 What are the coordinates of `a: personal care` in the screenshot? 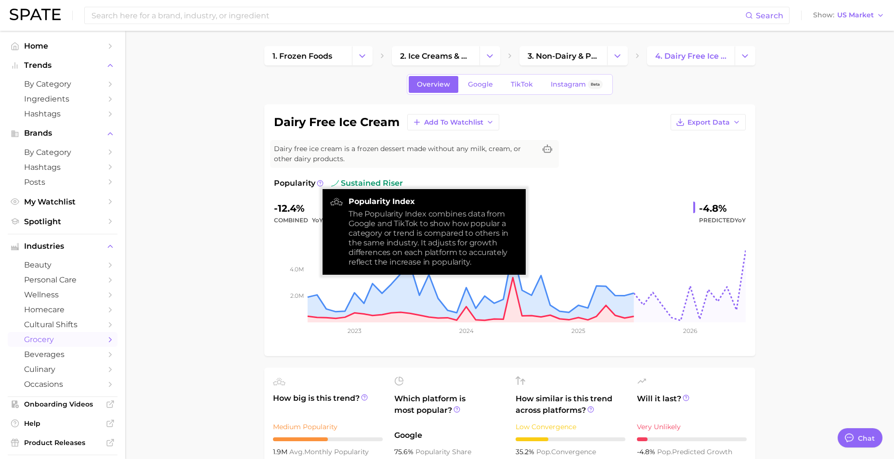 It's located at (63, 280).